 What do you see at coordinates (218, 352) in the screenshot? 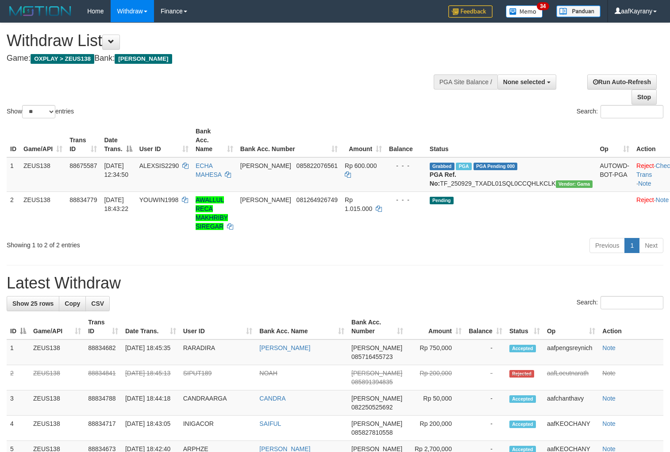
I see `td: RARADIRA` at bounding box center [218, 352].